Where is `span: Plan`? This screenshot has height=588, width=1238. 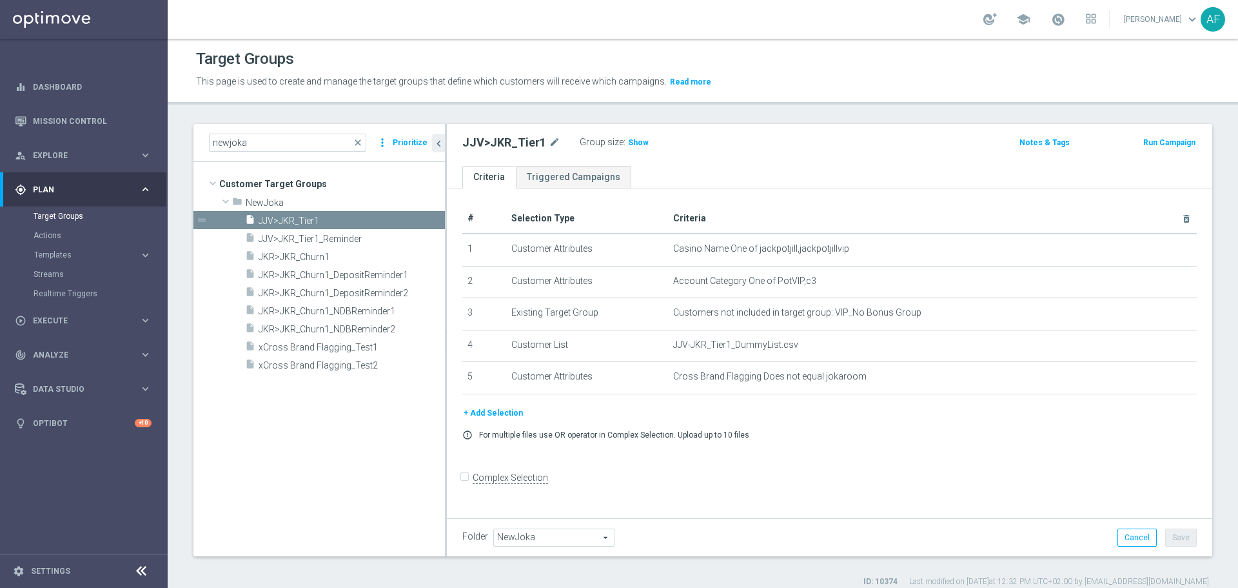 span: Plan is located at coordinates (86, 190).